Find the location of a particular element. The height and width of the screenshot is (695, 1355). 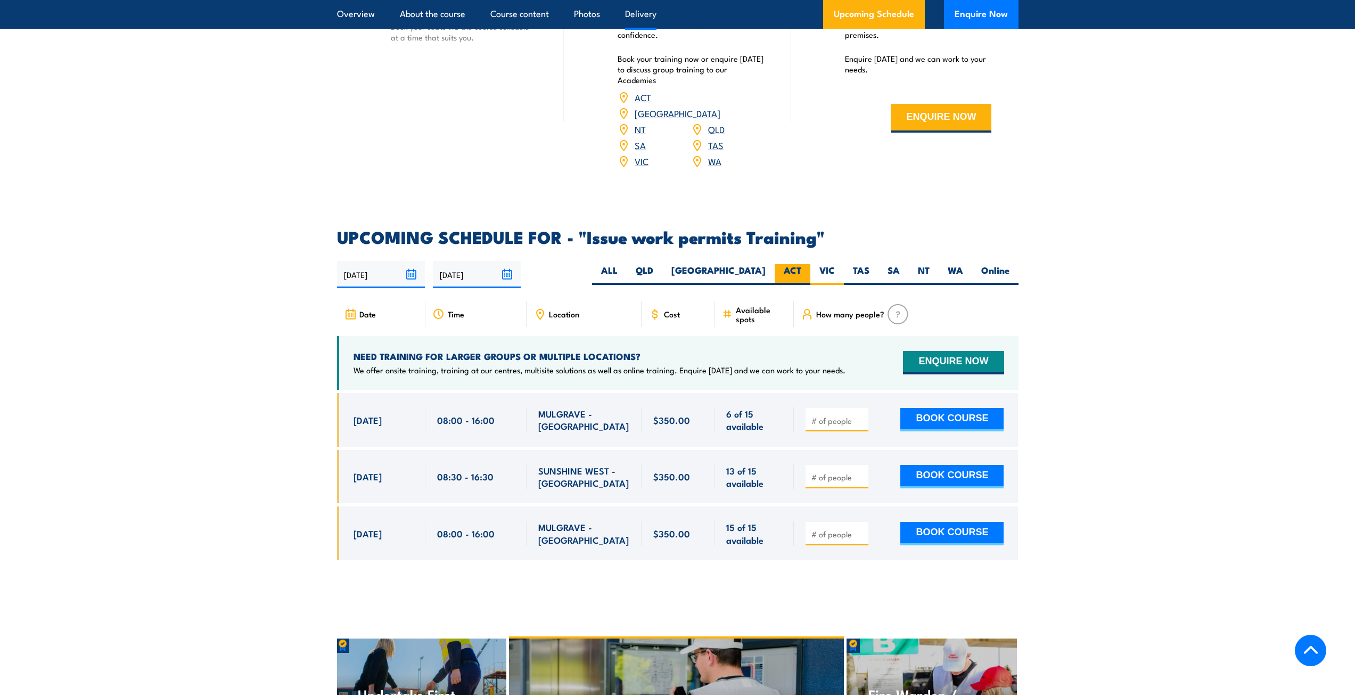

span: 6 of 15 available is located at coordinates (754, 420).